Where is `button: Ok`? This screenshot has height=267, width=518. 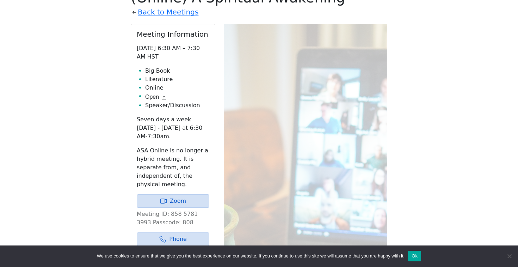
button: Ok is located at coordinates (415, 256).